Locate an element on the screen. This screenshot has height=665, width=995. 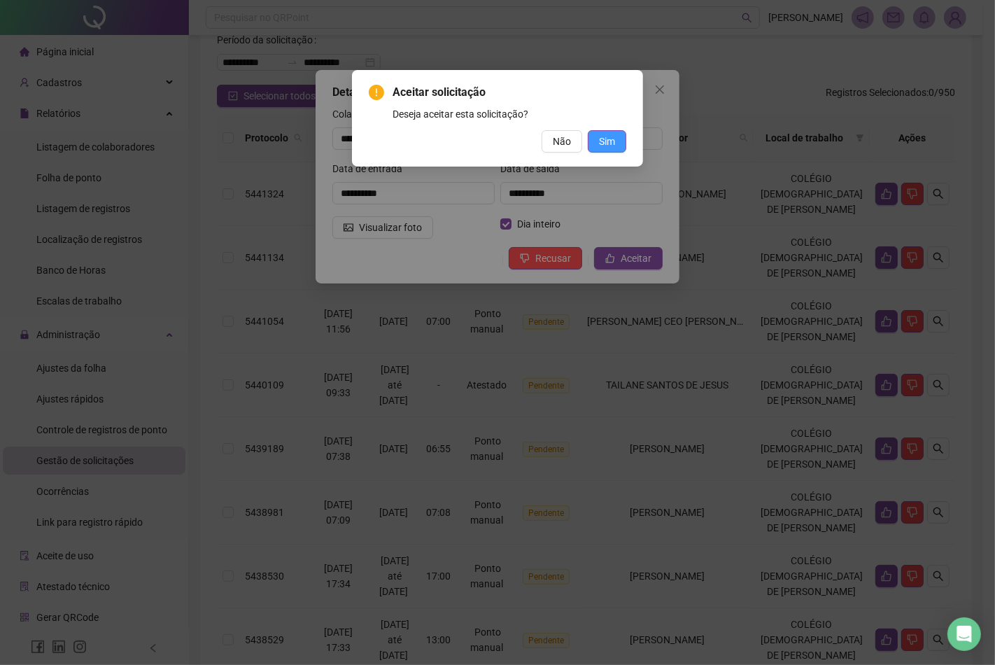
div: Deseja aceitar esta solicitação? is located at coordinates (509, 114).